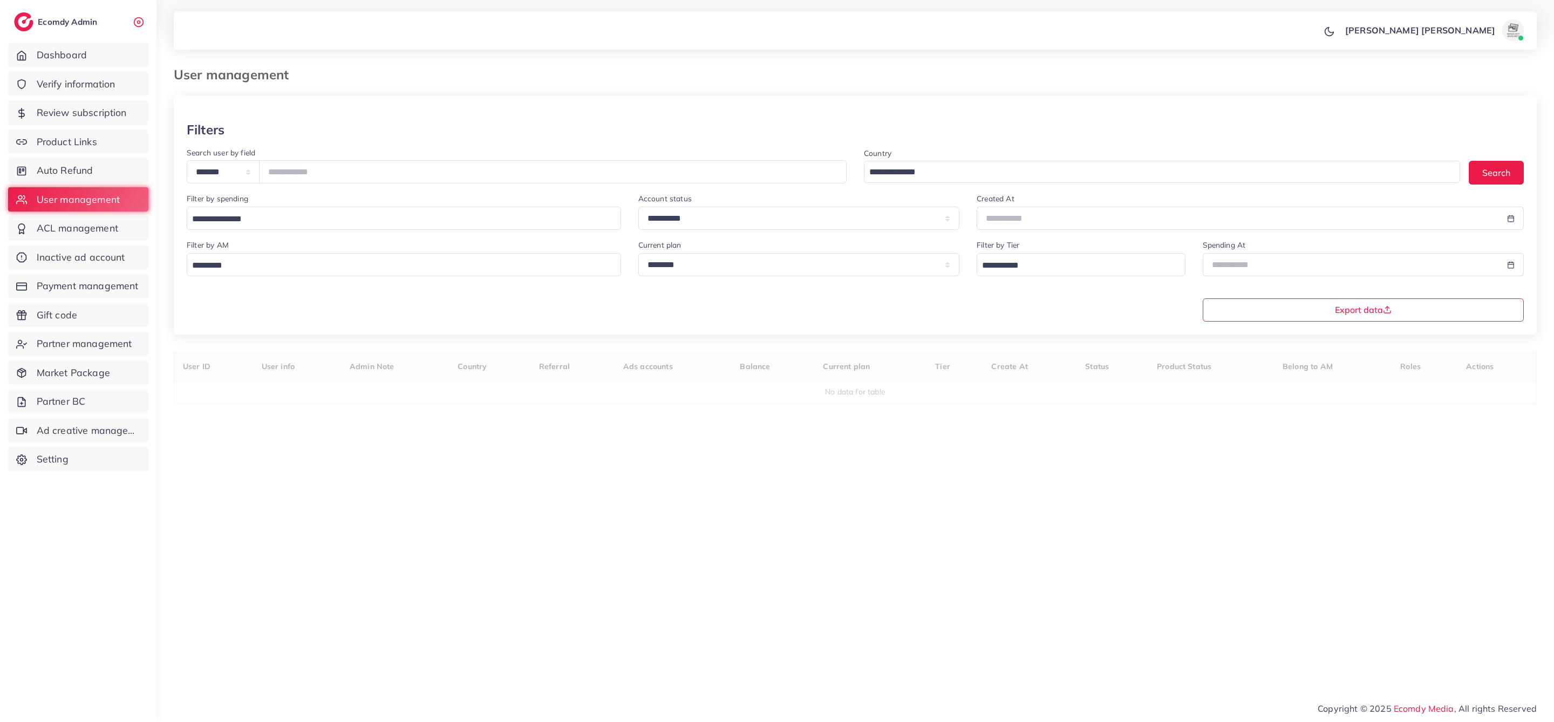  Describe the element at coordinates (206, 129) in the screenshot. I see `h3: Filters` at that location.